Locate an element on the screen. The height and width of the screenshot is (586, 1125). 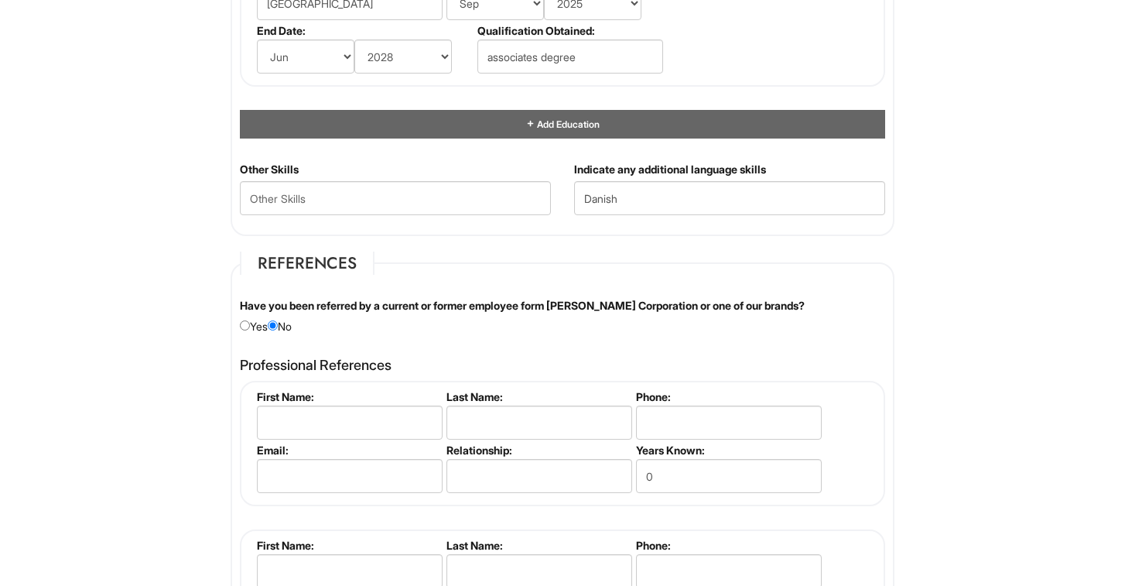
label: End Date: is located at coordinates (364, 30).